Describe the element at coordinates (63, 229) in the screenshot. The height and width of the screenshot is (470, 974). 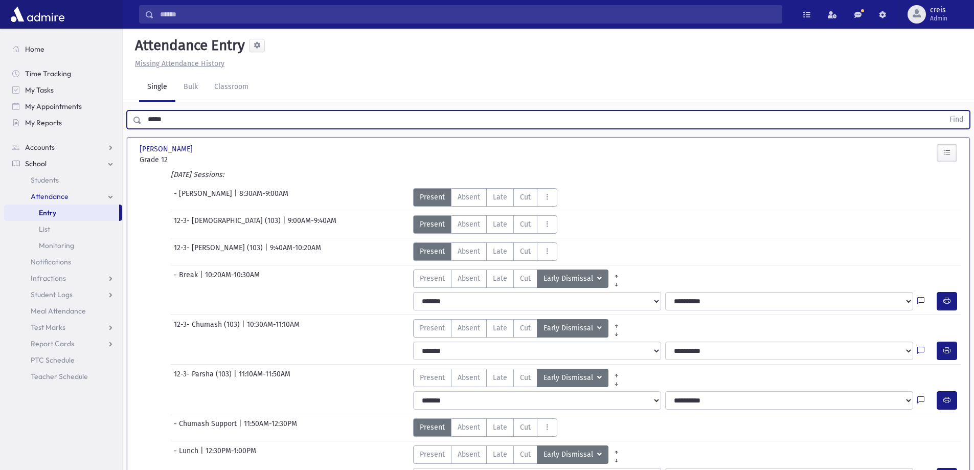
I see `a: List` at that location.